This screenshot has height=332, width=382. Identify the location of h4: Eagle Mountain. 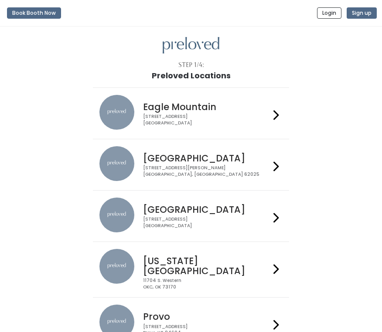
(207, 107).